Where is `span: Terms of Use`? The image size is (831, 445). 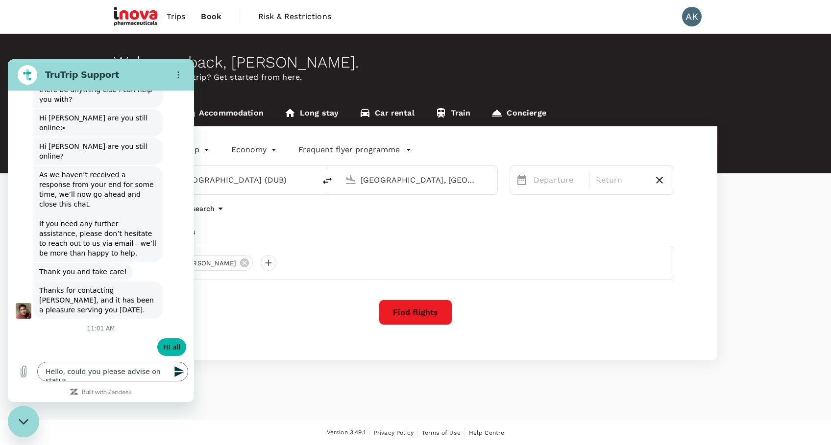
span: Terms of Use is located at coordinates (441, 433).